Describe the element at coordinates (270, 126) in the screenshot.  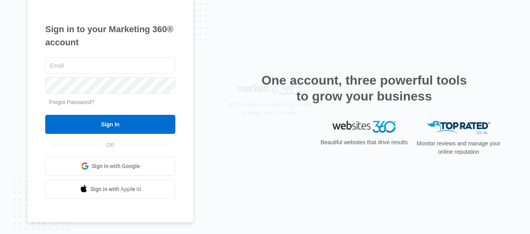
I see `img: Marketing 360` at that location.